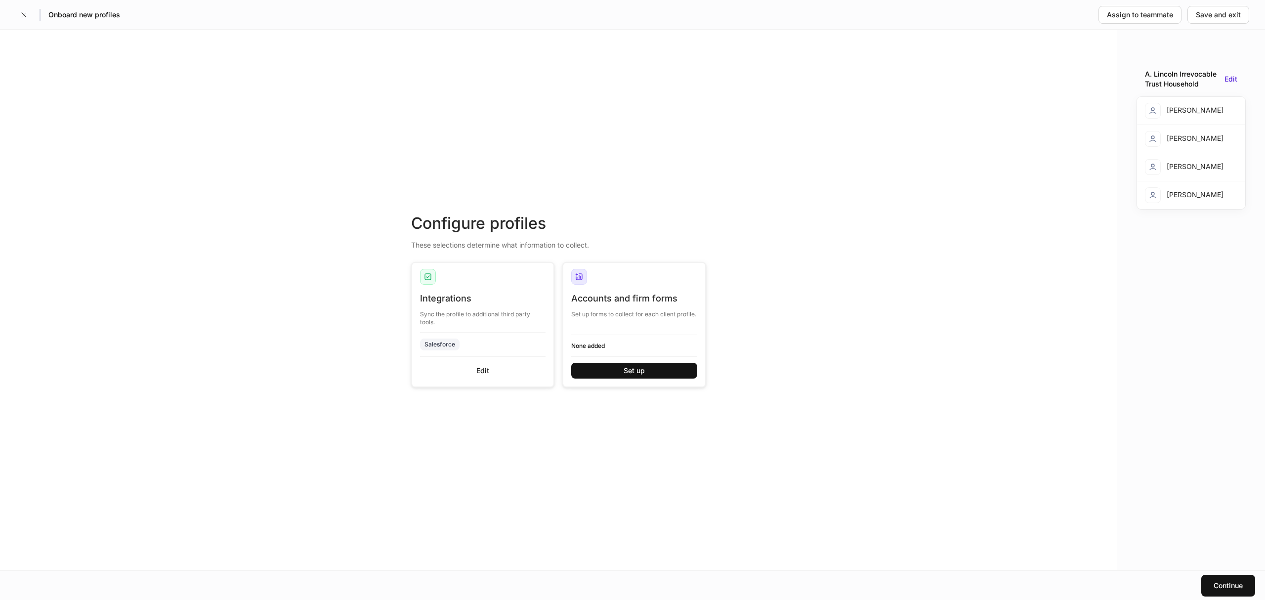 Image resolution: width=1265 pixels, height=600 pixels. I want to click on button: Continue, so click(1228, 585).